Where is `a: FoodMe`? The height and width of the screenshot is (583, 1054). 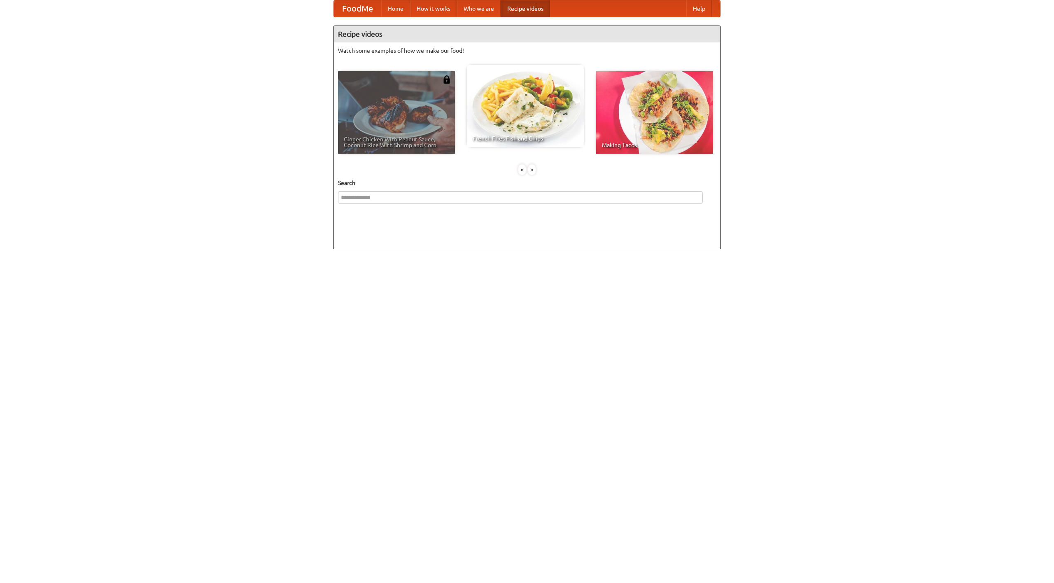 a: FoodMe is located at coordinates (357, 9).